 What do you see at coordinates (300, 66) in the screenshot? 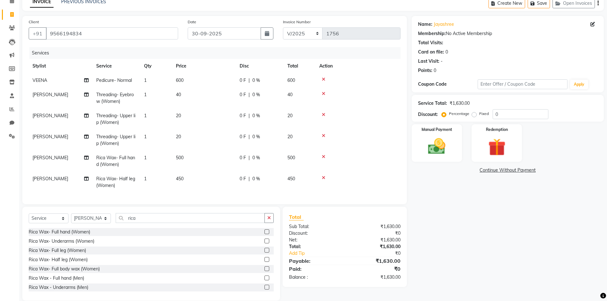
I see `th: Total` at bounding box center [300, 66].